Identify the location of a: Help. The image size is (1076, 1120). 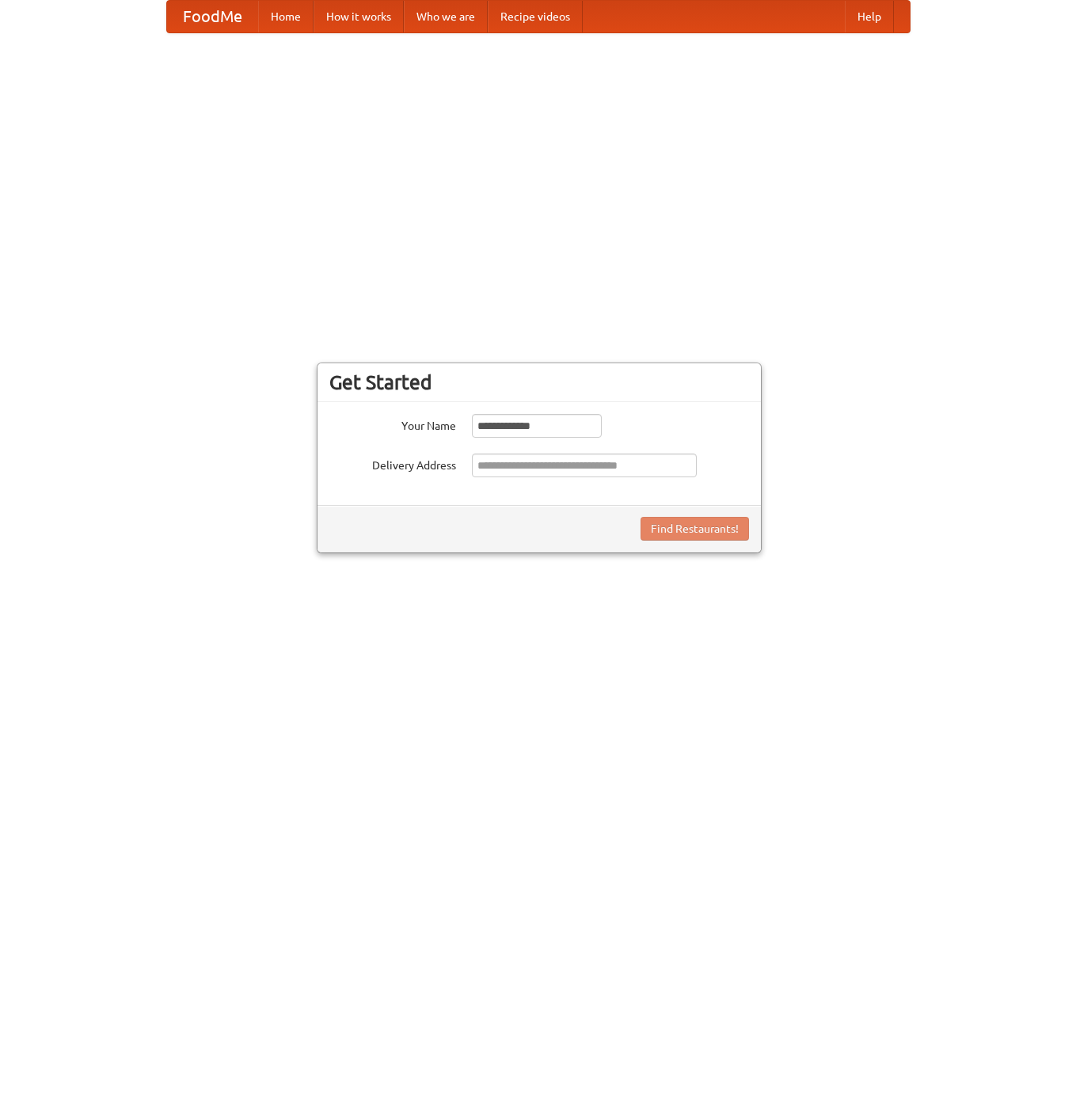
(869, 17).